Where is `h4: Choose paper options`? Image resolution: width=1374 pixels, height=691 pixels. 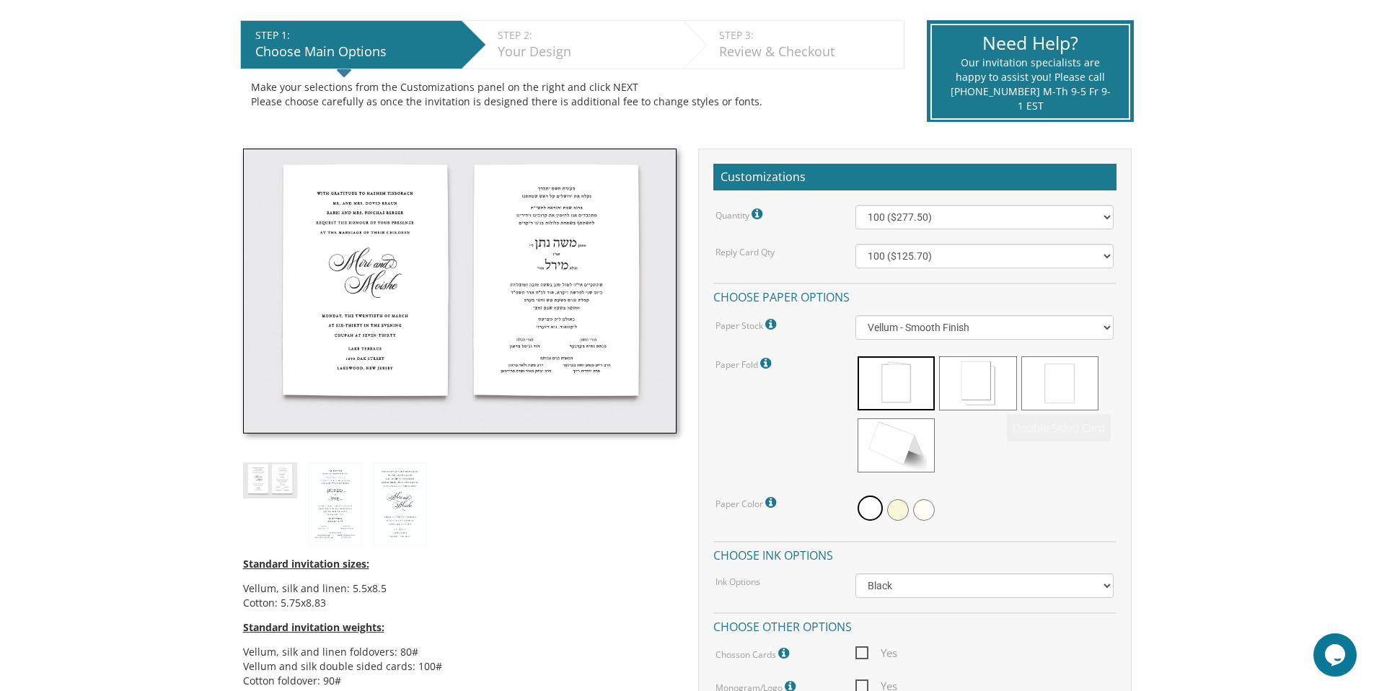 h4: Choose paper options is located at coordinates (915, 295).